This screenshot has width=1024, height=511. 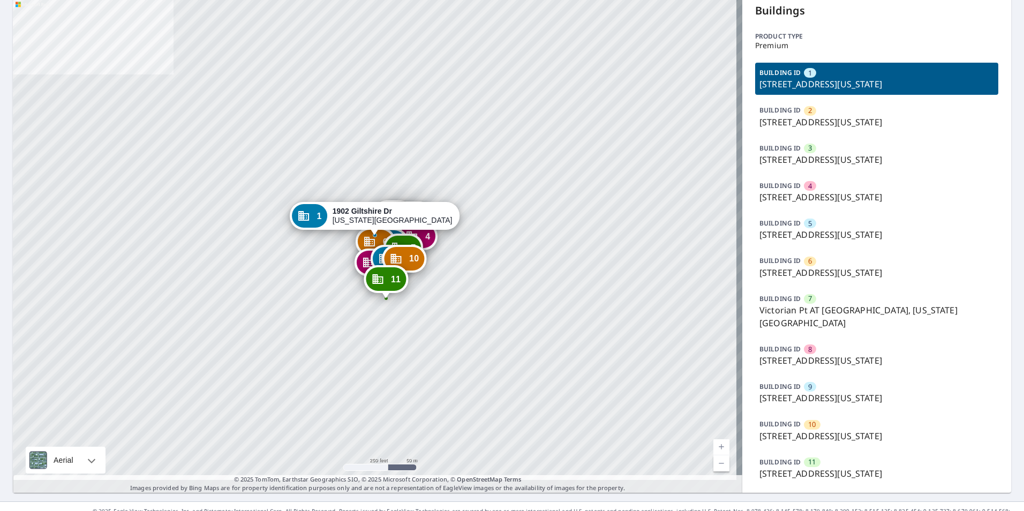 I want to click on span: © 2025 TomTom, Earthstar Geographics SIO, © 2025 Microsoft Corporation, ©, so click(x=378, y=479).